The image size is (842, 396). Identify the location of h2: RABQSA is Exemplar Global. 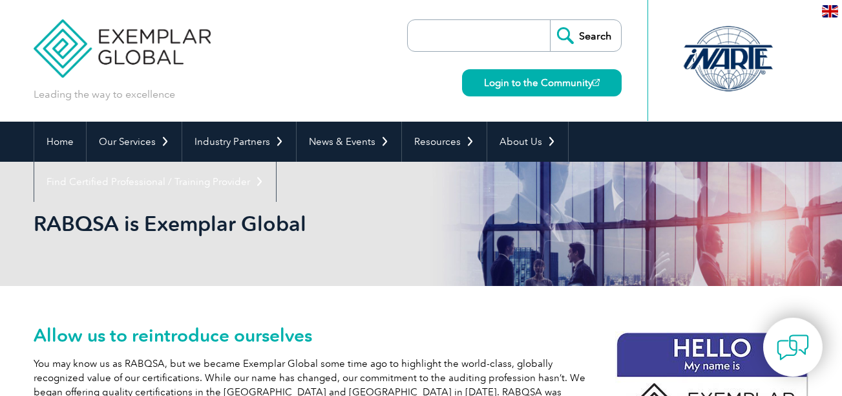
(305, 224).